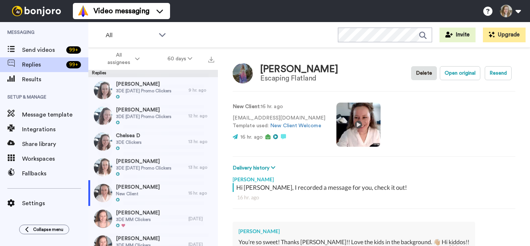 The width and height of the screenshot is (530, 246). What do you see at coordinates (43, 50) in the screenshot?
I see `span: Send videos` at bounding box center [43, 50].